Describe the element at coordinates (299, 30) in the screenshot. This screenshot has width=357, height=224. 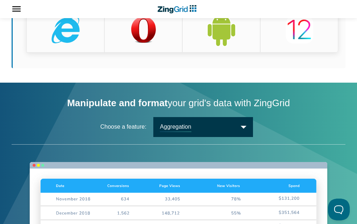
I see `img: iOS Logo` at that location.